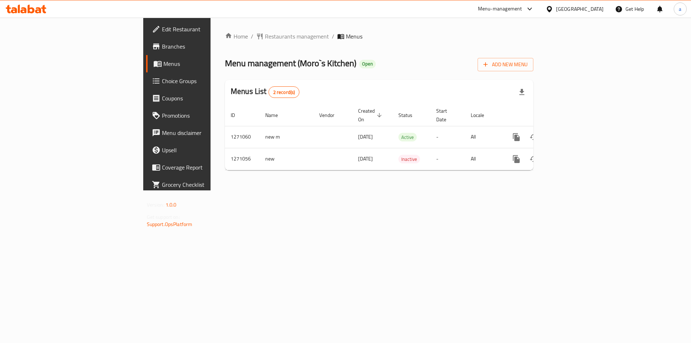 Image resolution: width=691 pixels, height=343 pixels. I want to click on a: Support.OpsPlatform, so click(170, 224).